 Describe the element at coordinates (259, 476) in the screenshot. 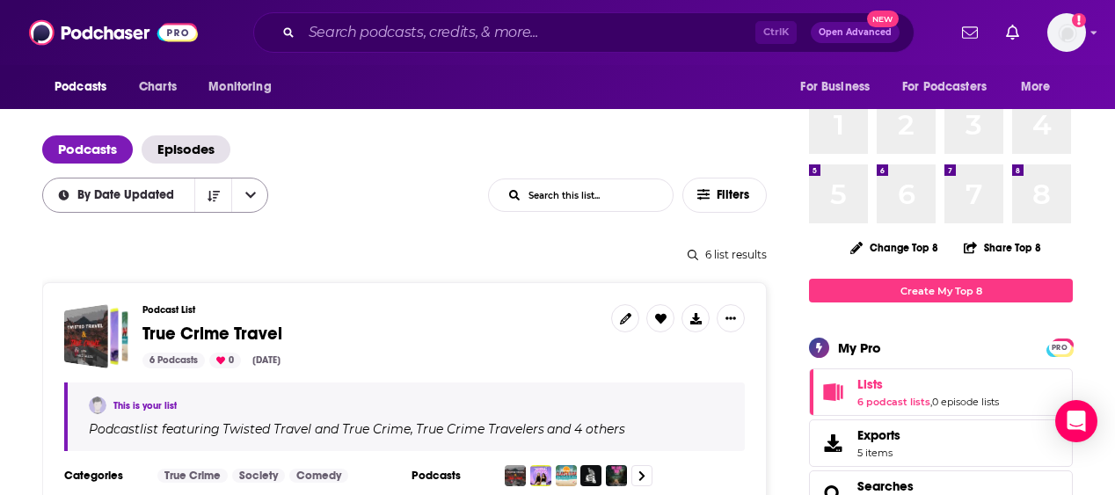

I see `a: Society` at that location.